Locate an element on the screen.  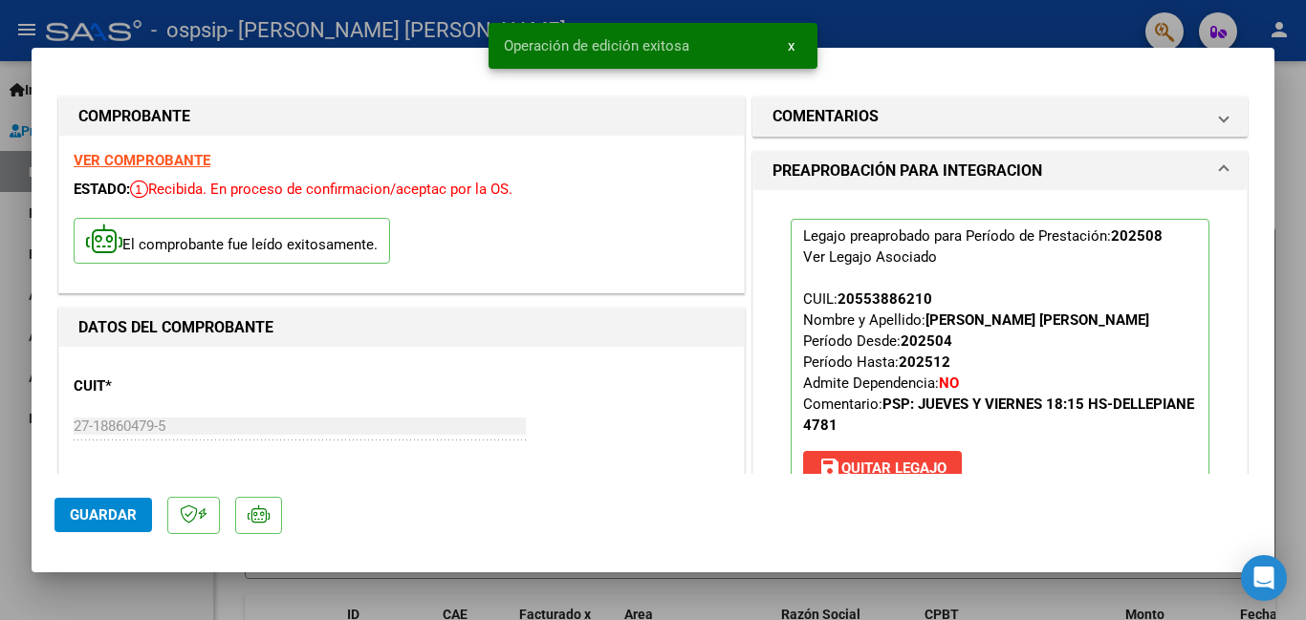
span: CUIL: Nombre y Apellido: Período Desde: Período Hasta: Admite Dependencia: is located at coordinates (998, 362).